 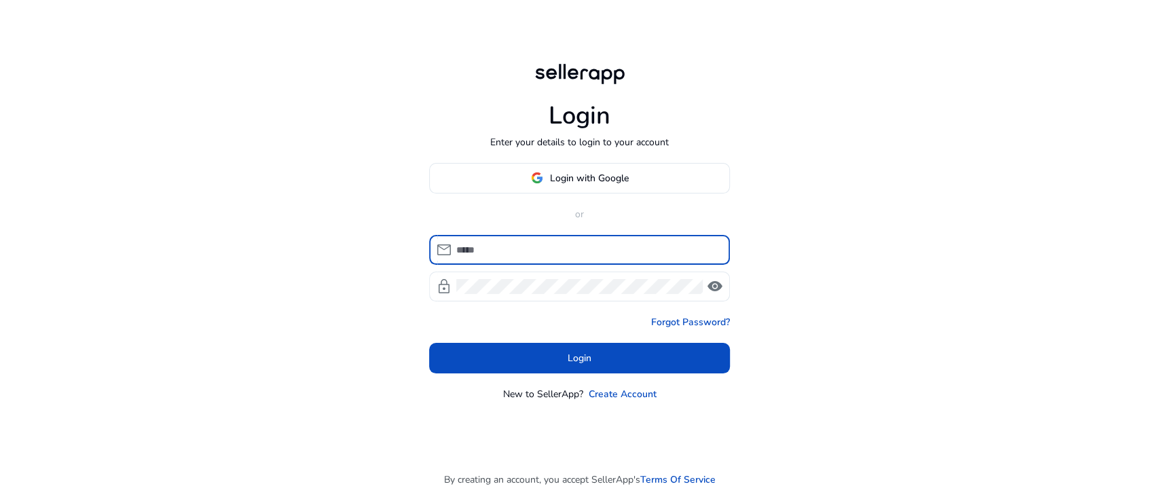 What do you see at coordinates (589, 178) in the screenshot?
I see `span: Login with Google` at bounding box center [589, 178].